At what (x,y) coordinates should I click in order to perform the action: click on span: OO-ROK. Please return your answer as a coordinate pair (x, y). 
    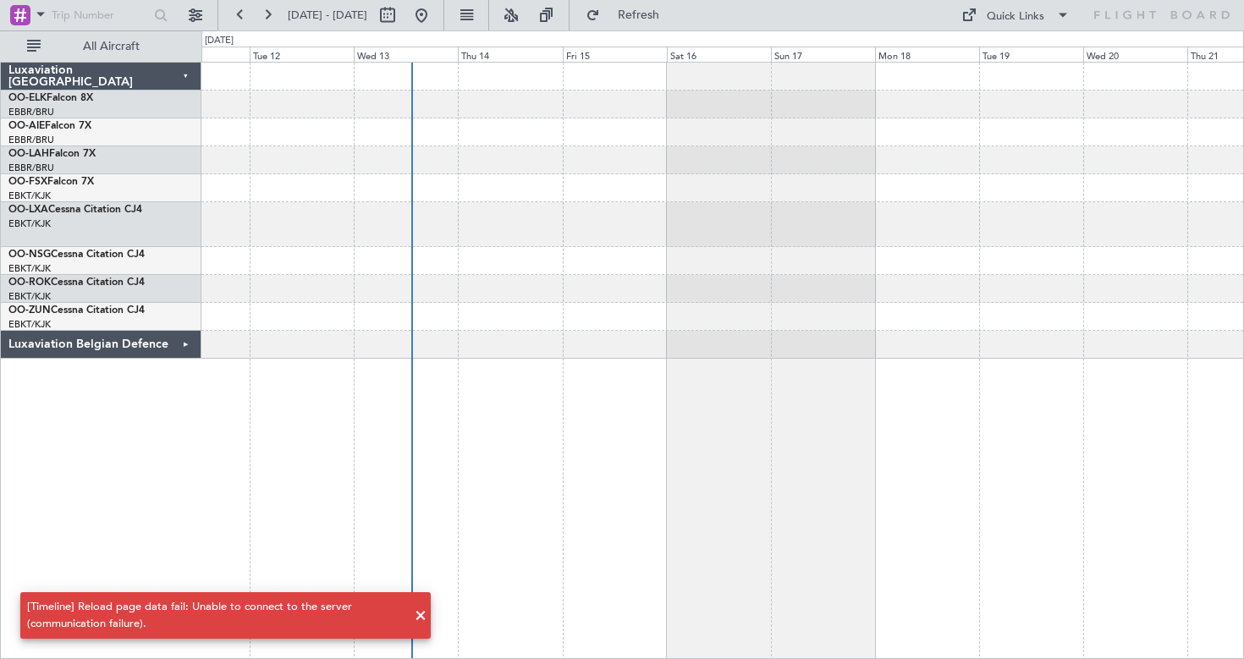
    Looking at the image, I should click on (30, 283).